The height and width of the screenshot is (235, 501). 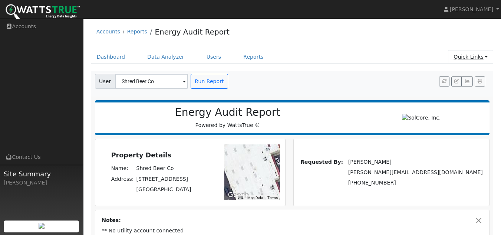 What do you see at coordinates (214, 57) in the screenshot?
I see `a: Users` at bounding box center [214, 57].